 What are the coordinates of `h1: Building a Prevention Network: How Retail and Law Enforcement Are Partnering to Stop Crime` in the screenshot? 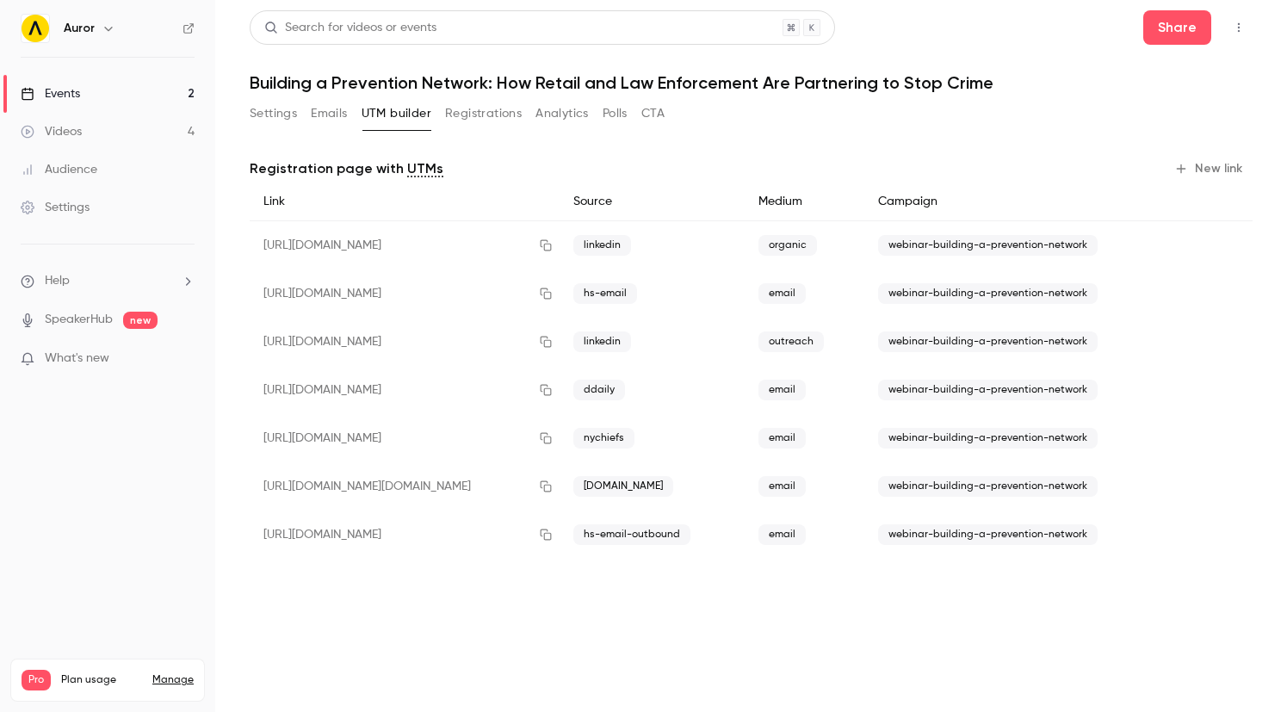 It's located at (751, 83).